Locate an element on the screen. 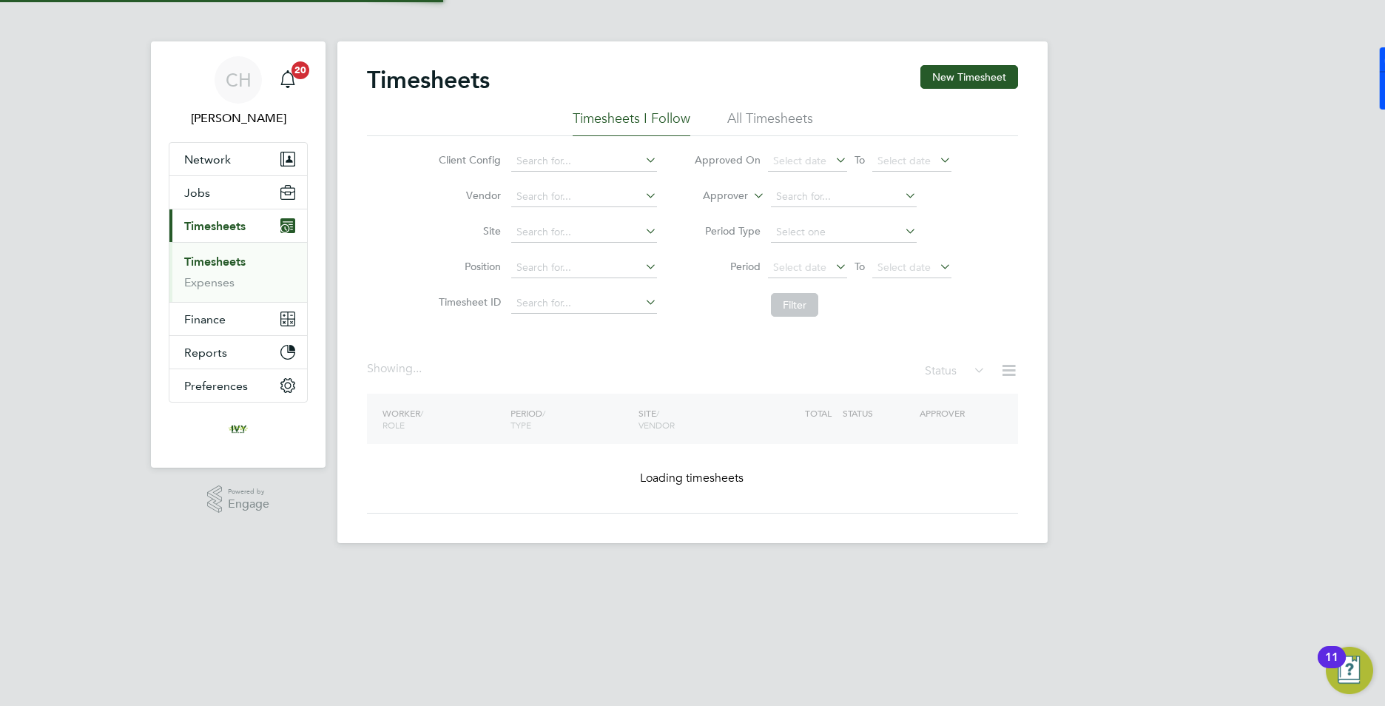 This screenshot has width=1385, height=706. button: New Timesheet is located at coordinates (969, 77).